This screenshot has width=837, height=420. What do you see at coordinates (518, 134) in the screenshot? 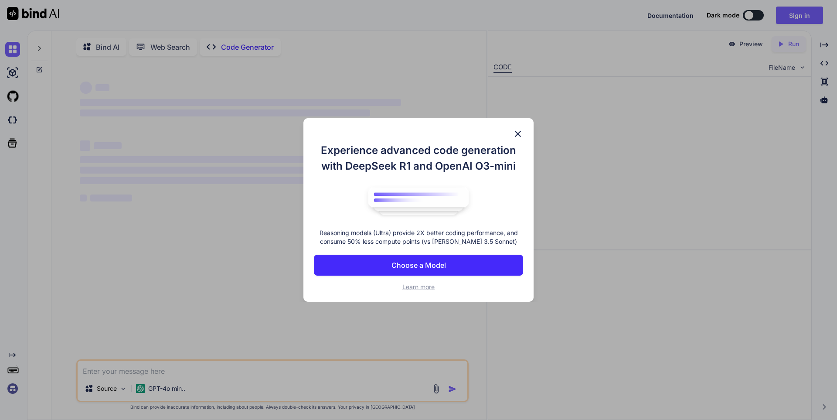
I see `img: close` at bounding box center [518, 134].